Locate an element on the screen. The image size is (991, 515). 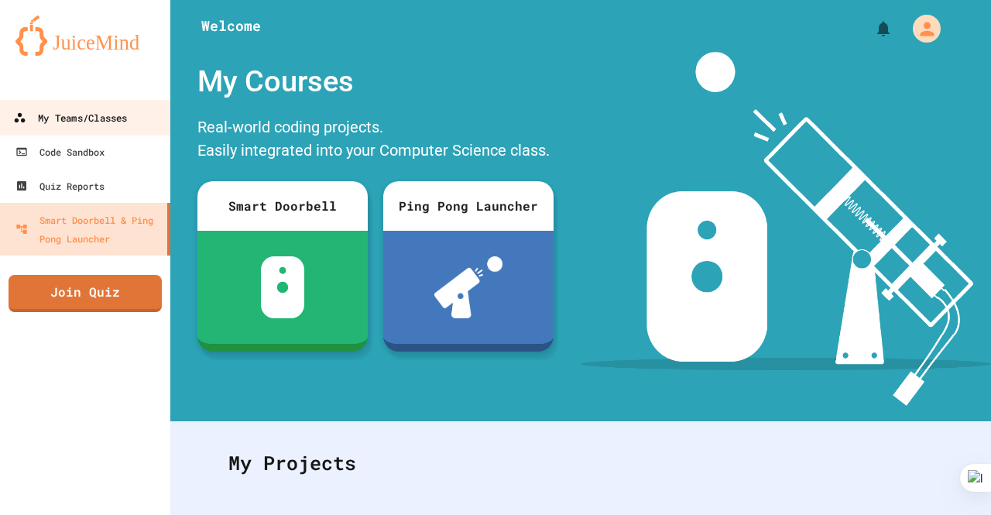
img: banner-image-my-projects.png is located at coordinates (786, 228).